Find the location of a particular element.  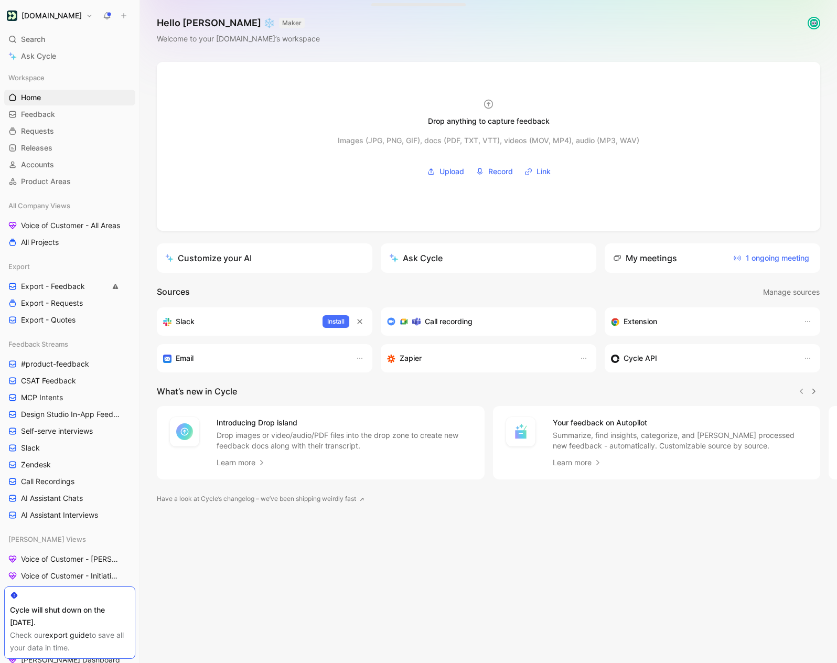

button: MAKER is located at coordinates (292, 23).